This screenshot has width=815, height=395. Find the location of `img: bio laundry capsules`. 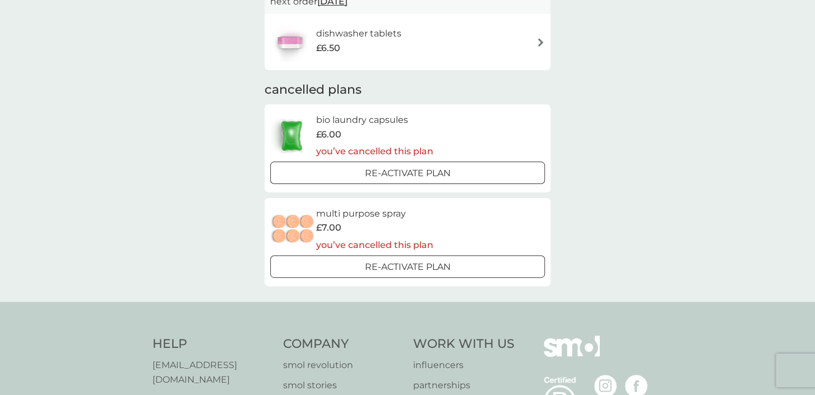

img: bio laundry capsules is located at coordinates (292, 136).